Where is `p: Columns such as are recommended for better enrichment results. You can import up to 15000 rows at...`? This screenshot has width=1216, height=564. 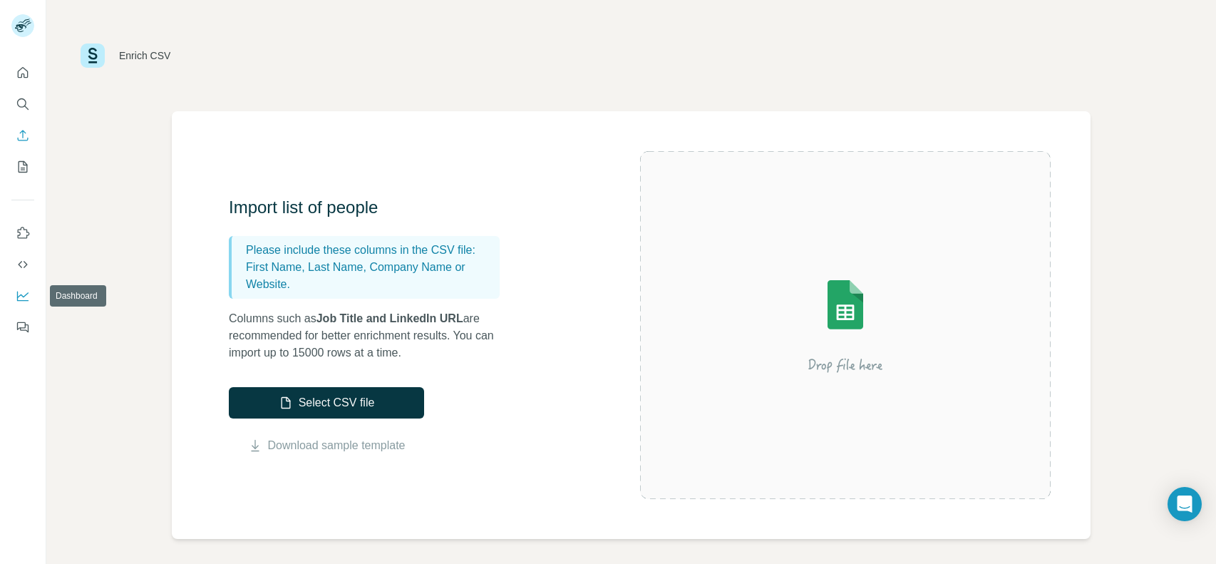 p: Columns such as are recommended for better enrichment results. You can import up to 15000 rows at... is located at coordinates (371, 336).